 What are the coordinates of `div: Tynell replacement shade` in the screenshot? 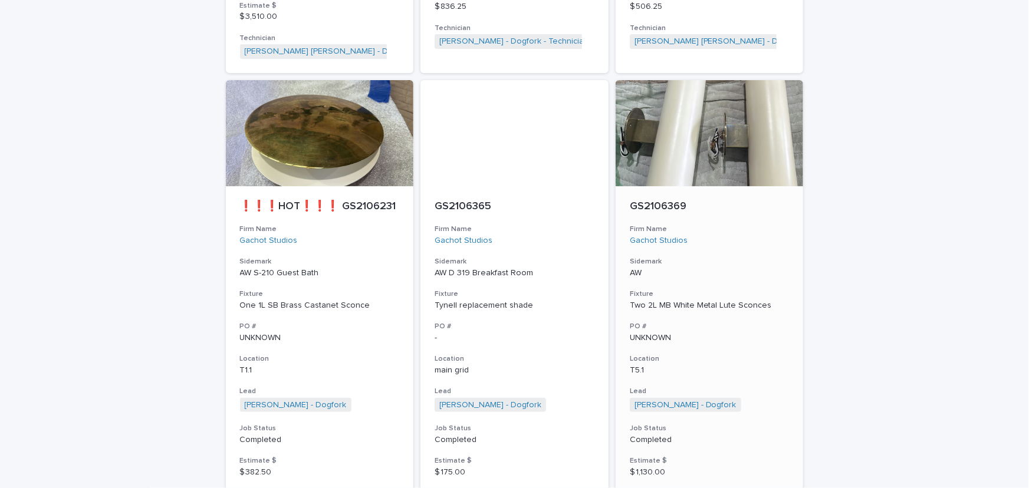 It's located at (514, 306).